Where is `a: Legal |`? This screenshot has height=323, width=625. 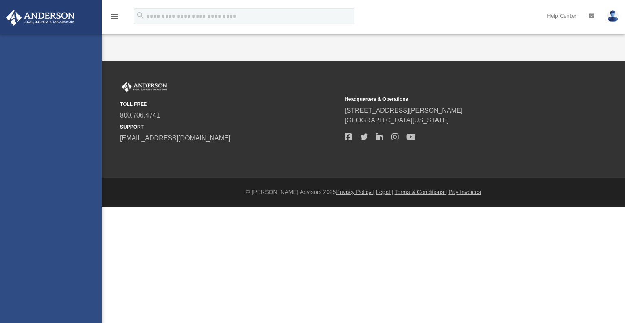
a: Legal | is located at coordinates (385, 192).